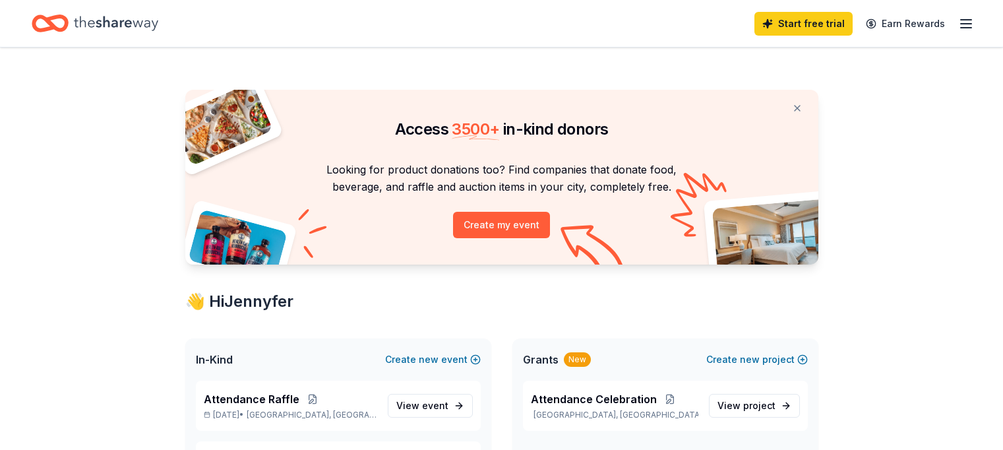 Image resolution: width=1003 pixels, height=450 pixels. I want to click on a: Home, so click(95, 23).